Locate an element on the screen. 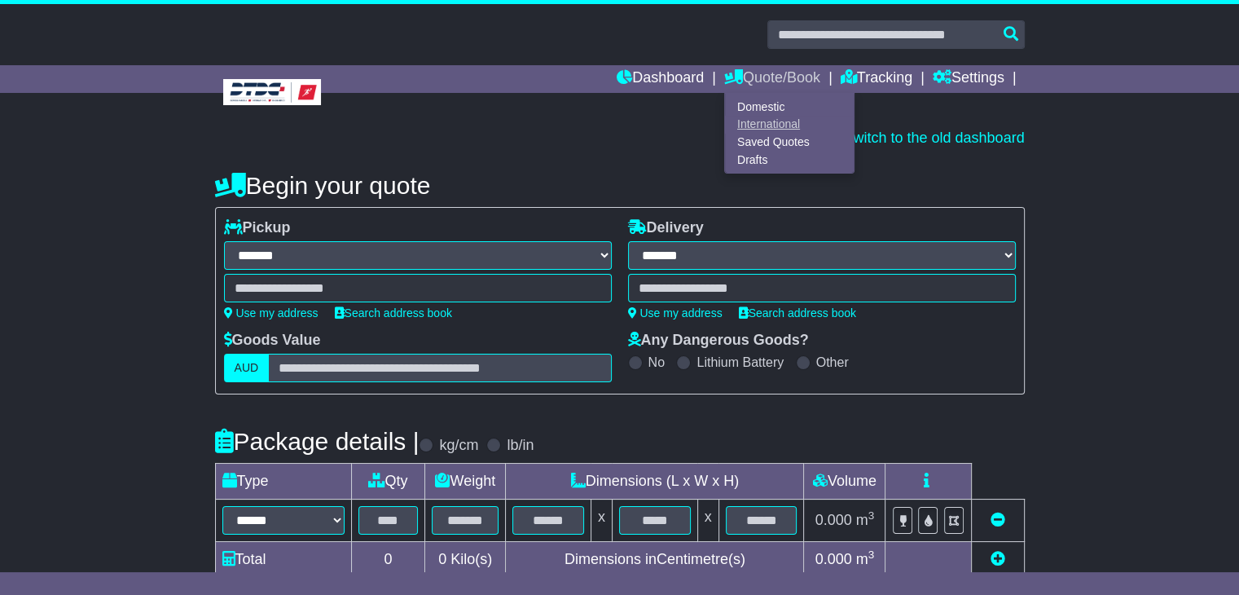 This screenshot has height=595, width=1239. a: Drafts is located at coordinates (790, 160).